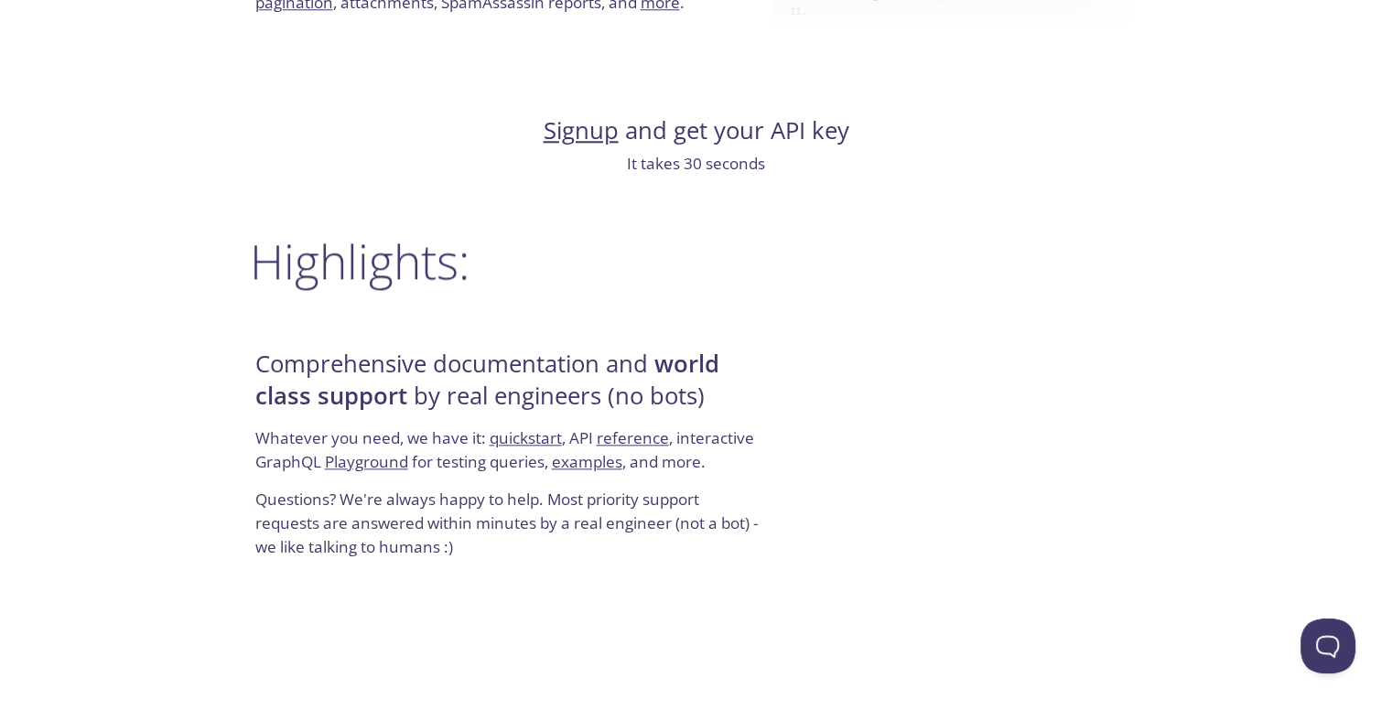 The image size is (1392, 710). What do you see at coordinates (697, 164) in the screenshot?
I see `p: It takes 30 seconds` at bounding box center [697, 164].